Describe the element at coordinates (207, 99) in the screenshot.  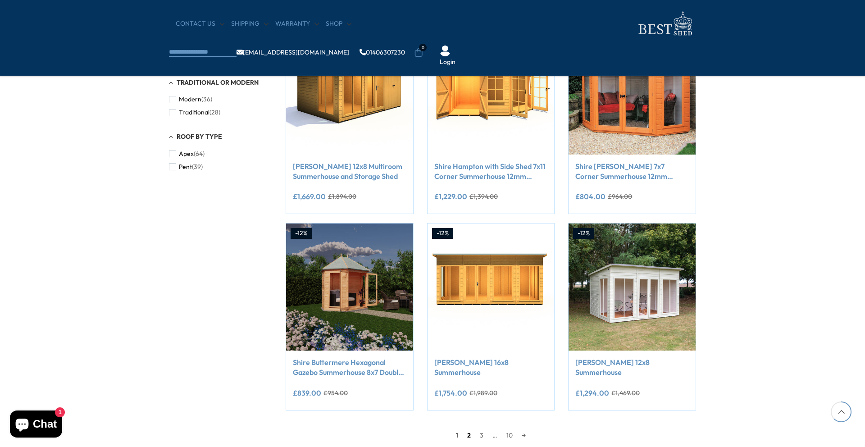
I see `span: (36)` at that location.